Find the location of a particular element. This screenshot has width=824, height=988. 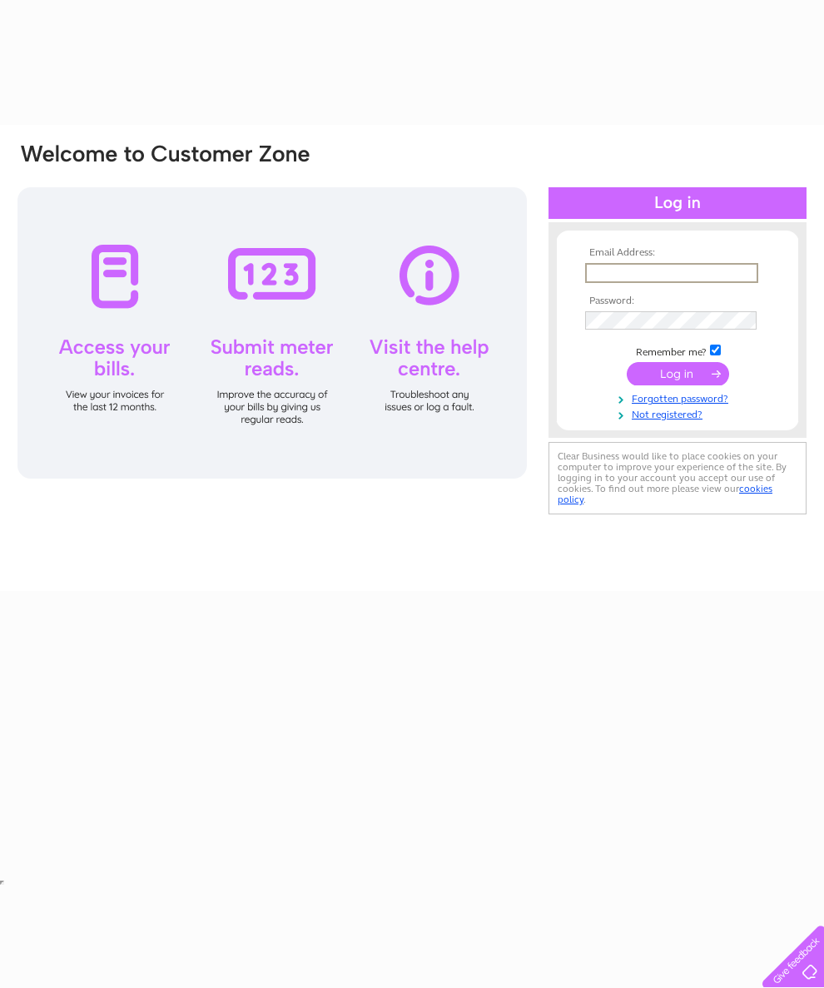

th: Email Address: is located at coordinates (677, 253).